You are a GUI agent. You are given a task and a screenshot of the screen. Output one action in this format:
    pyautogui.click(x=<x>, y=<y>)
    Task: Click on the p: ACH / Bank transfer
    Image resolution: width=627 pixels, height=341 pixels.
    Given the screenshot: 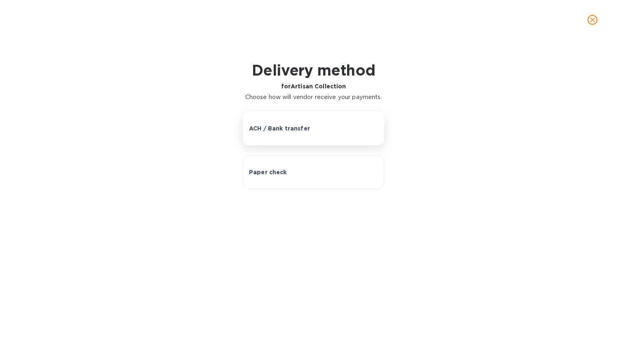 What is the action you would take?
    pyautogui.click(x=280, y=128)
    